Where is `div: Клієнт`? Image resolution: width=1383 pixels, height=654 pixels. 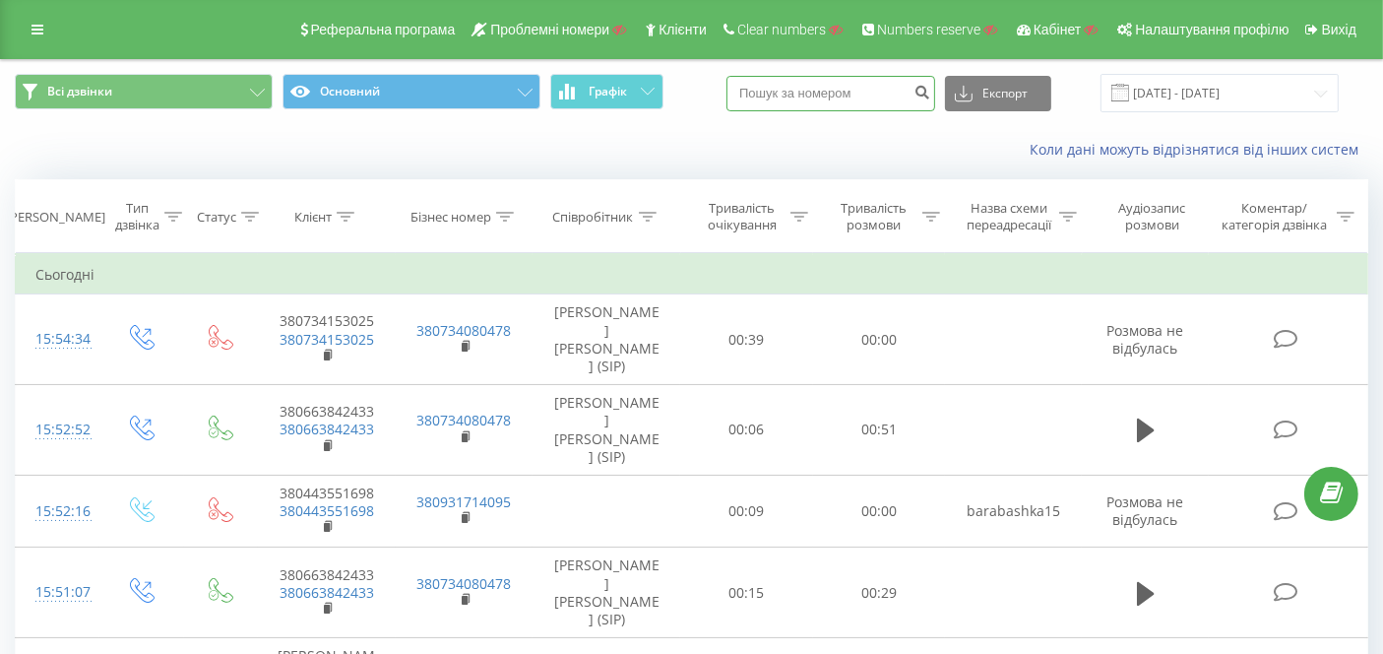 div: Клієнт is located at coordinates (313, 217).